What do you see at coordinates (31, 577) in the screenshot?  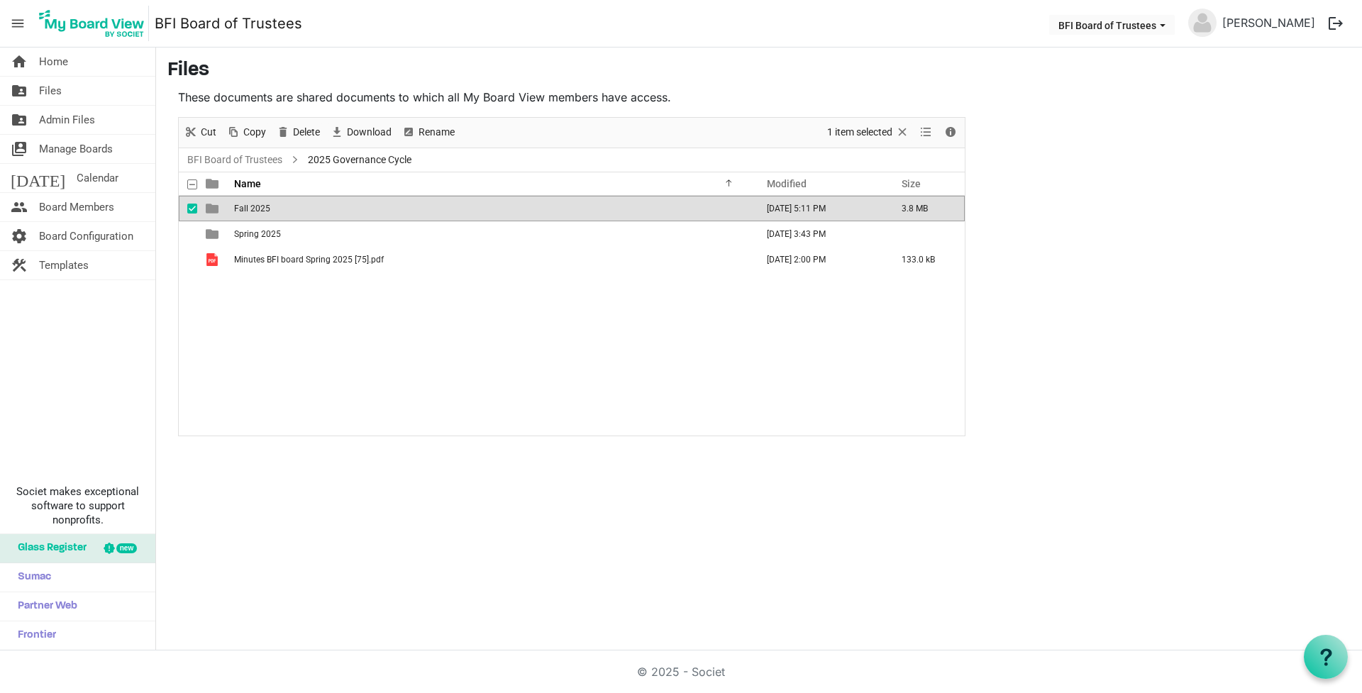 I see `span: Sumac` at bounding box center [31, 577].